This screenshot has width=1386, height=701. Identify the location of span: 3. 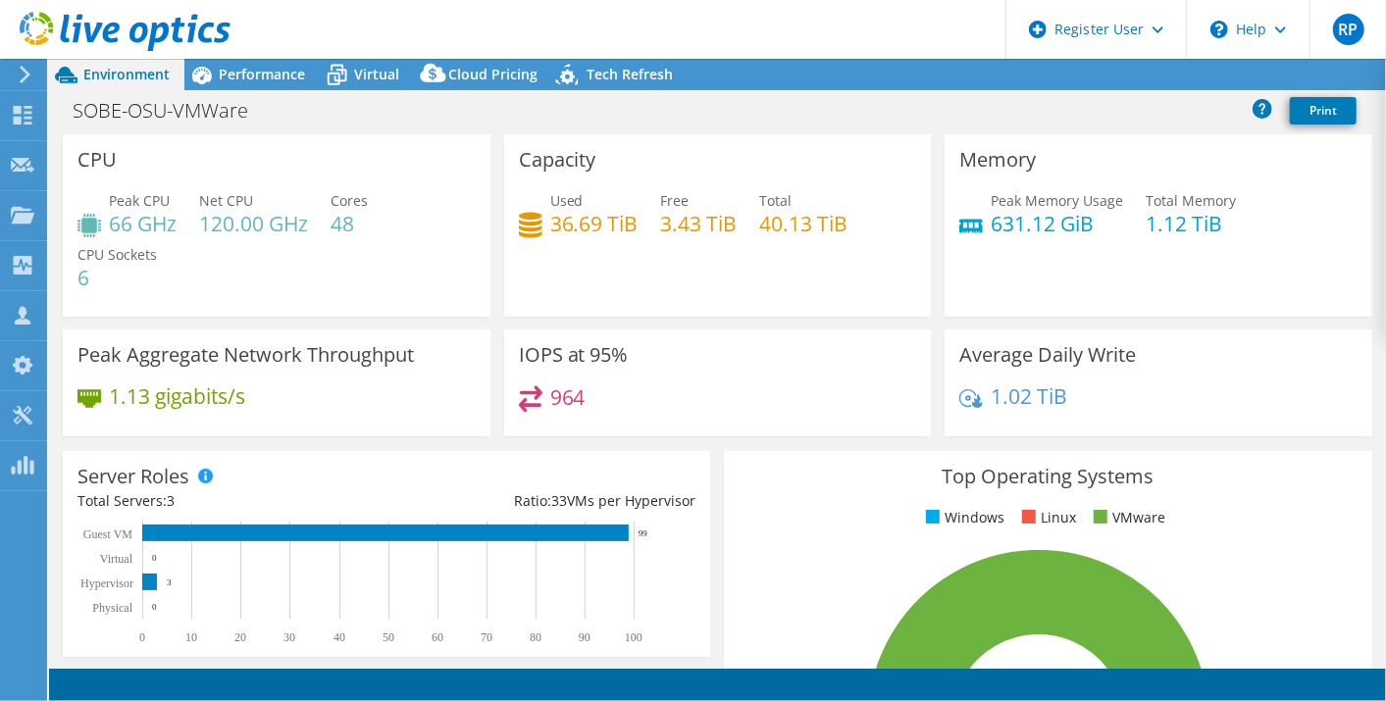
(171, 500).